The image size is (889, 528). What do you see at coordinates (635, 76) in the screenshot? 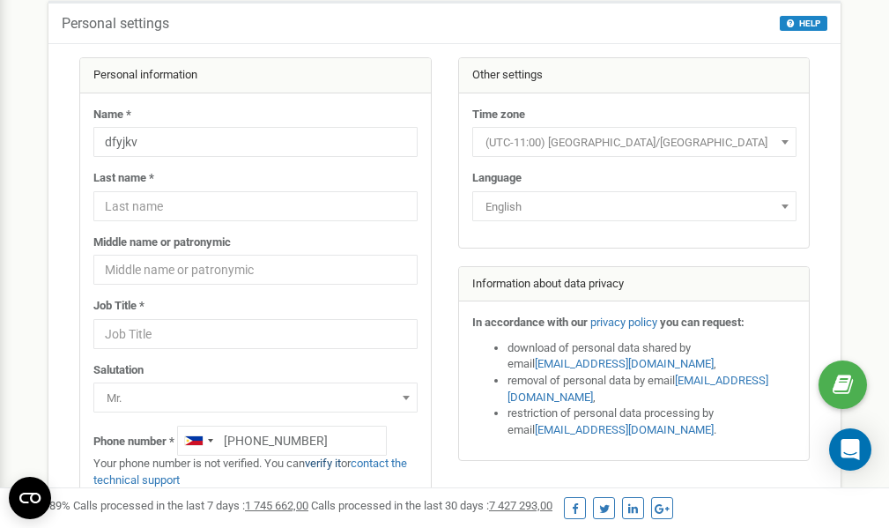
I see `div: Other settings` at bounding box center [635, 76].